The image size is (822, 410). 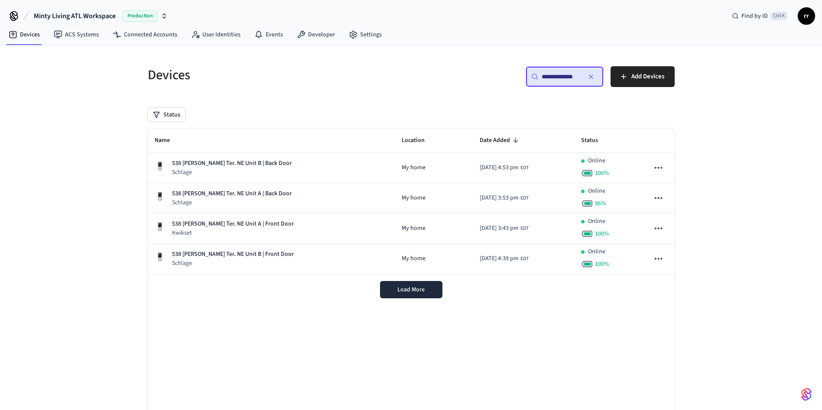 I want to click on span: Status, so click(x=595, y=140).